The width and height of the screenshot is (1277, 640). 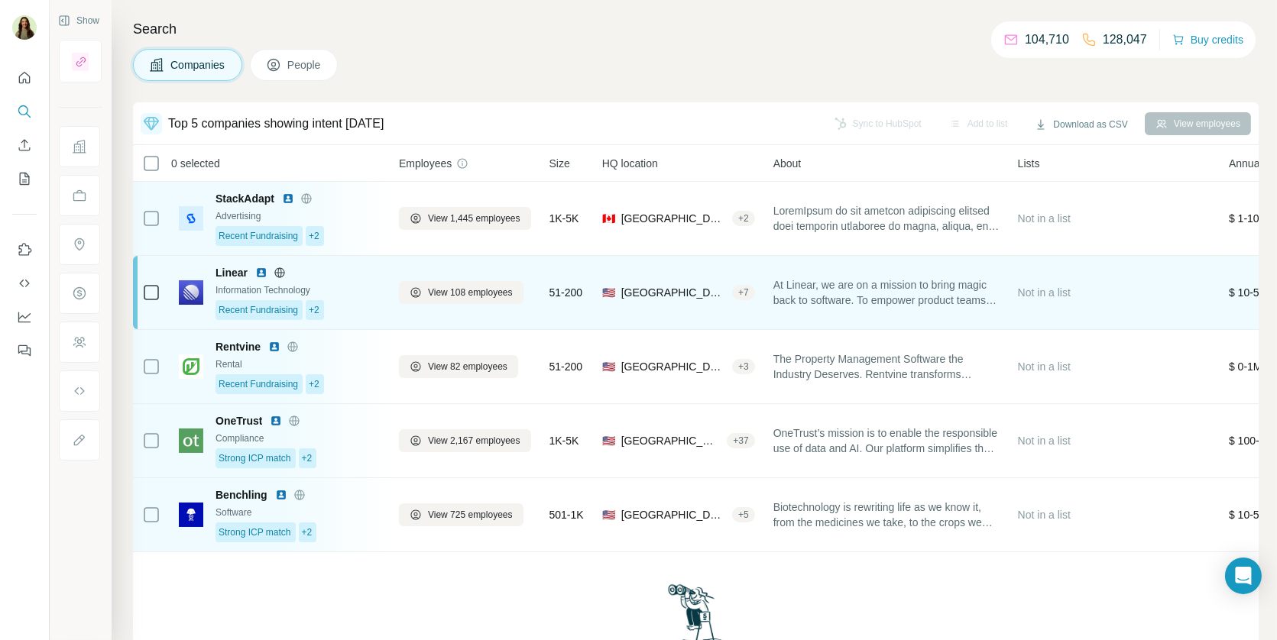 What do you see at coordinates (298, 513) in the screenshot?
I see `div: Software` at bounding box center [298, 513].